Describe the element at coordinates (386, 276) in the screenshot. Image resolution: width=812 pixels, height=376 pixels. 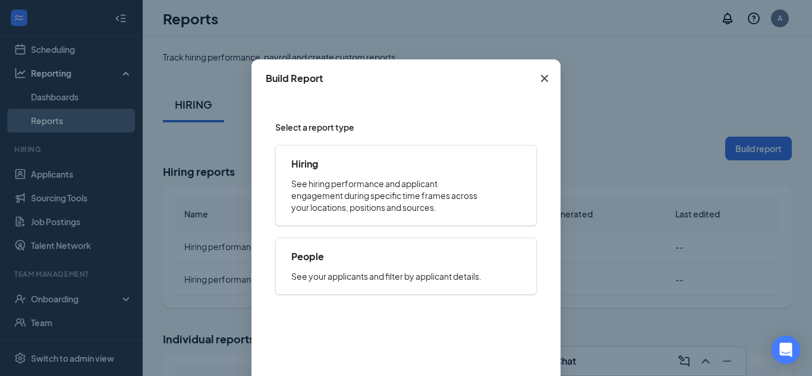
I see `p: See your applicants and filter by applicant details.` at that location.